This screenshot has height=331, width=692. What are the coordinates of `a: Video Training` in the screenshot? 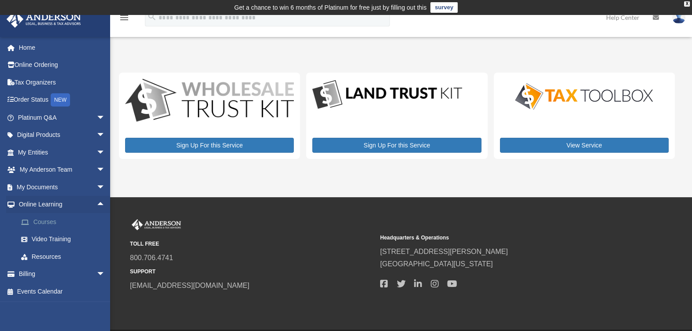 It's located at (65, 239).